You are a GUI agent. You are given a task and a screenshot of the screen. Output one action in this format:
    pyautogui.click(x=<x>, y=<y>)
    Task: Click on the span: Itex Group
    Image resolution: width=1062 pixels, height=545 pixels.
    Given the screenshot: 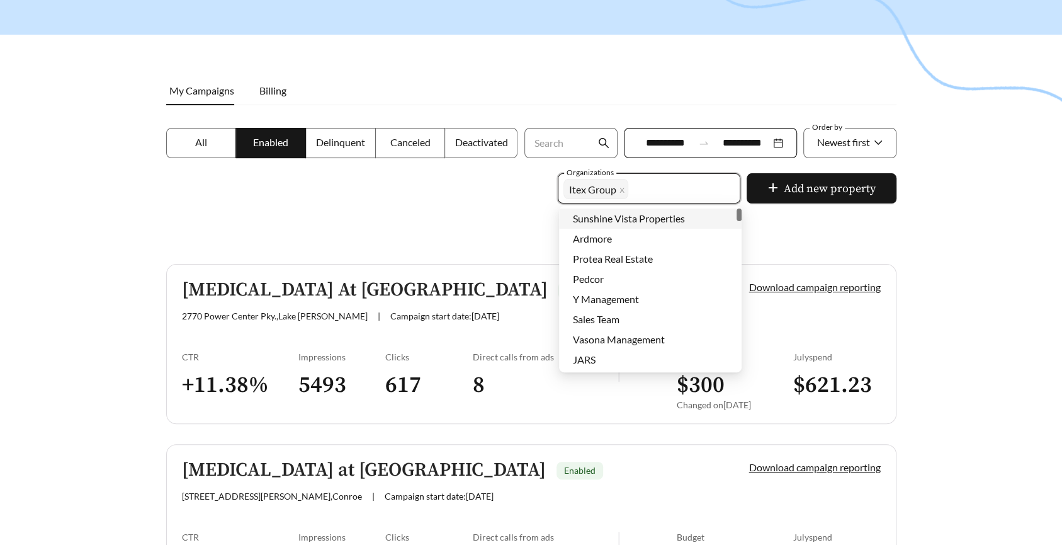 What is the action you would take?
    pyautogui.click(x=593, y=189)
    